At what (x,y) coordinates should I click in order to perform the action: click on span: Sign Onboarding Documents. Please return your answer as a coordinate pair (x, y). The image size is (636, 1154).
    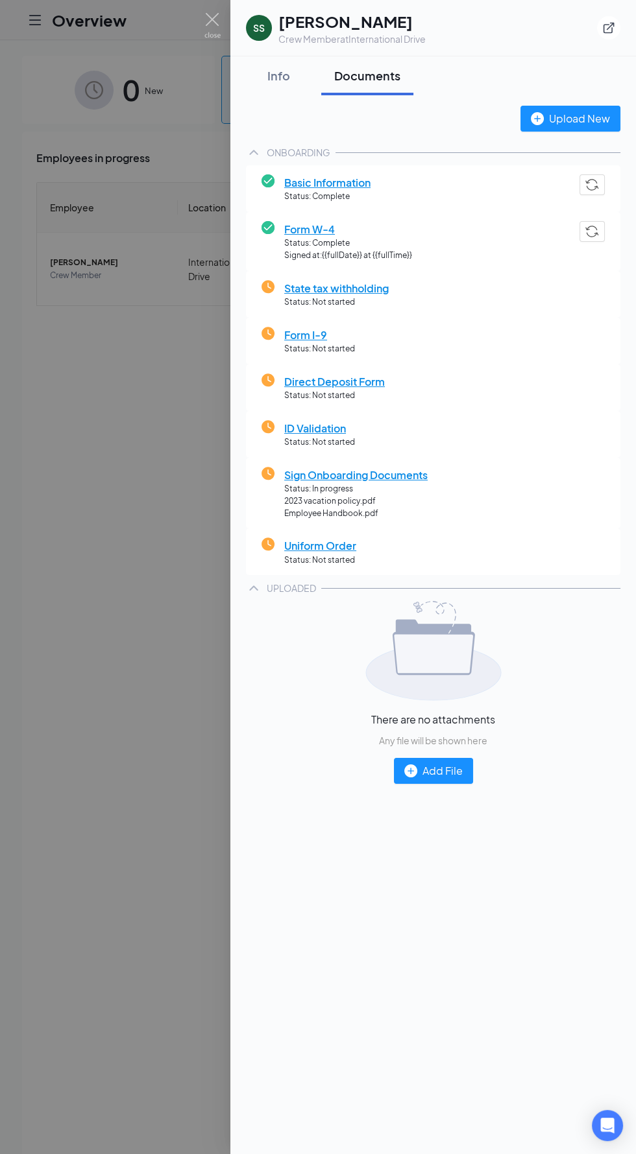
    Looking at the image, I should click on (355, 475).